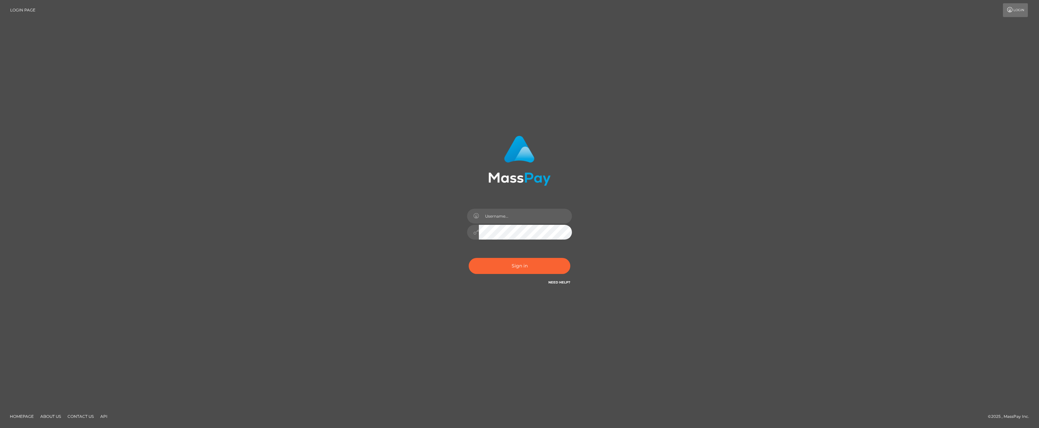 The image size is (1039, 428). What do you see at coordinates (81, 416) in the screenshot?
I see `a: Contact Us` at bounding box center [81, 416].